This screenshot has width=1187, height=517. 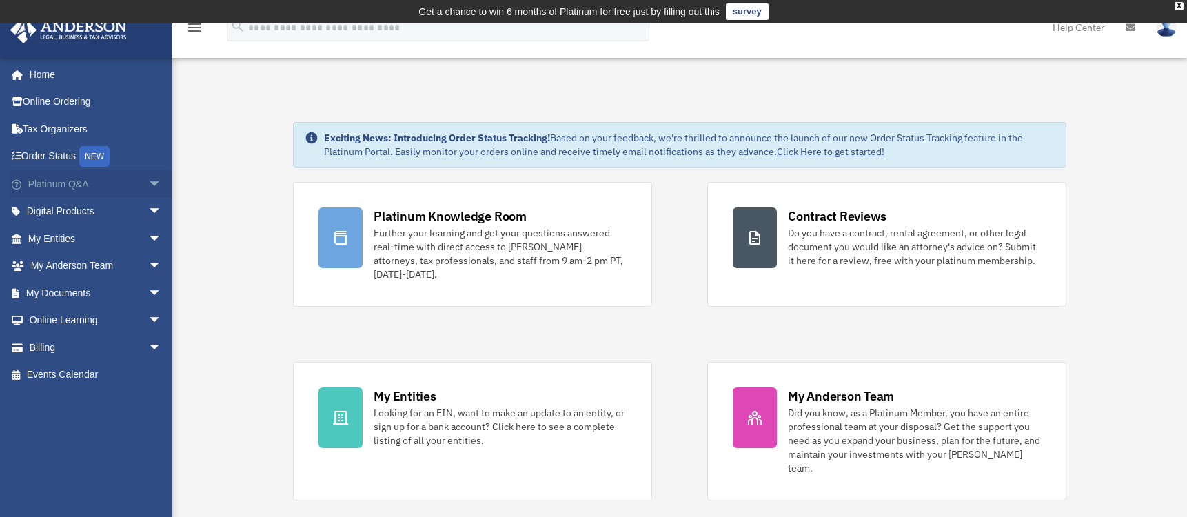 What do you see at coordinates (886, 244) in the screenshot?
I see `a: Contract Reviews Do you have a contract, rental agreement, or other legal document you would like...` at bounding box center [886, 244].